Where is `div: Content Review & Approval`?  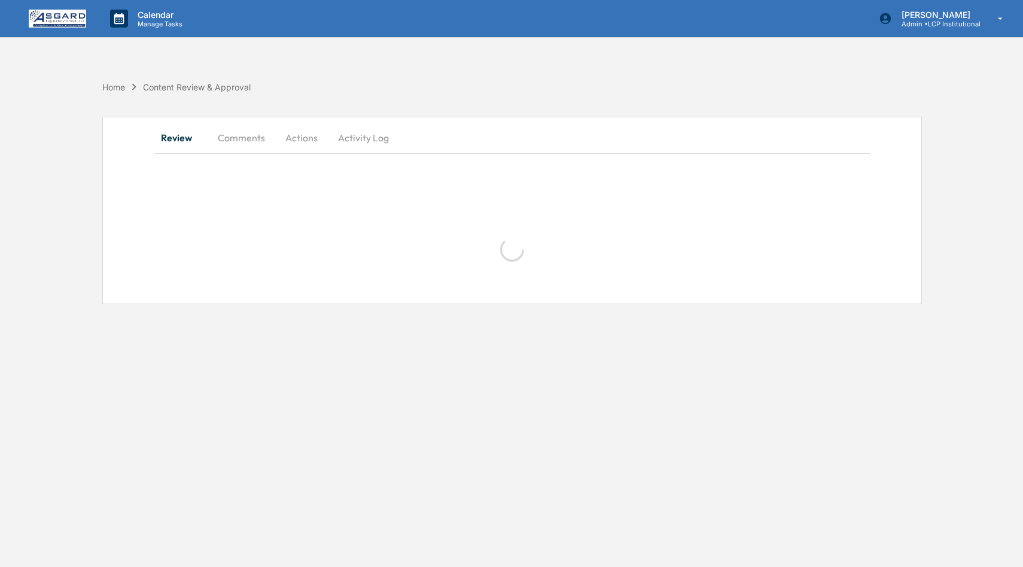
div: Content Review & Approval is located at coordinates (197, 87).